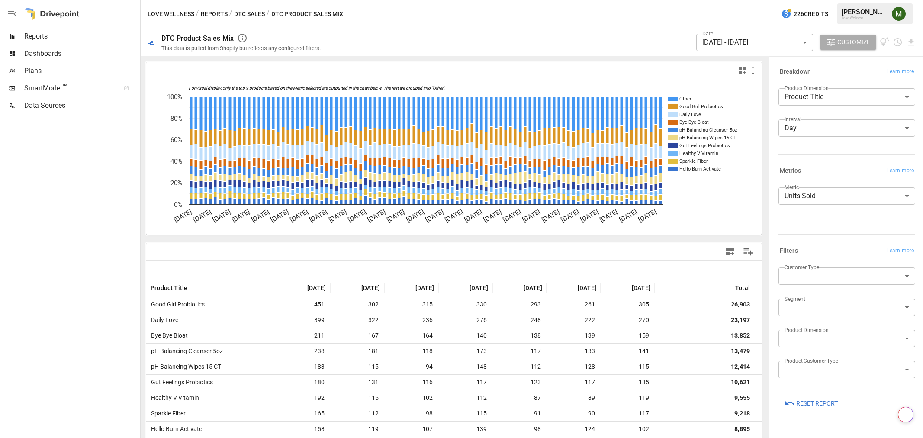 The width and height of the screenshot is (923, 438). I want to click on span: 116, so click(411, 382).